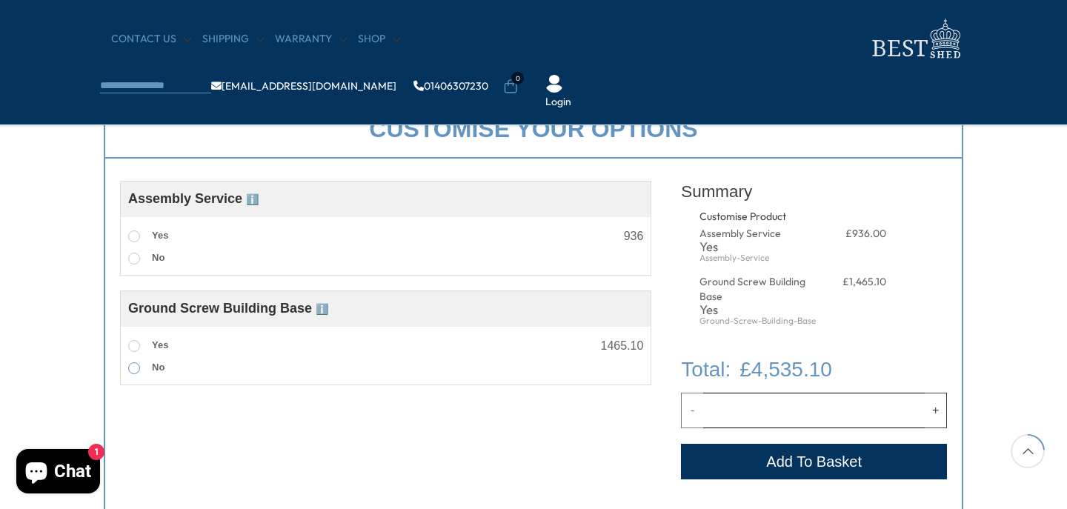 This screenshot has height=509, width=1067. What do you see at coordinates (233, 39) in the screenshot?
I see `a: Shipping` at bounding box center [233, 39].